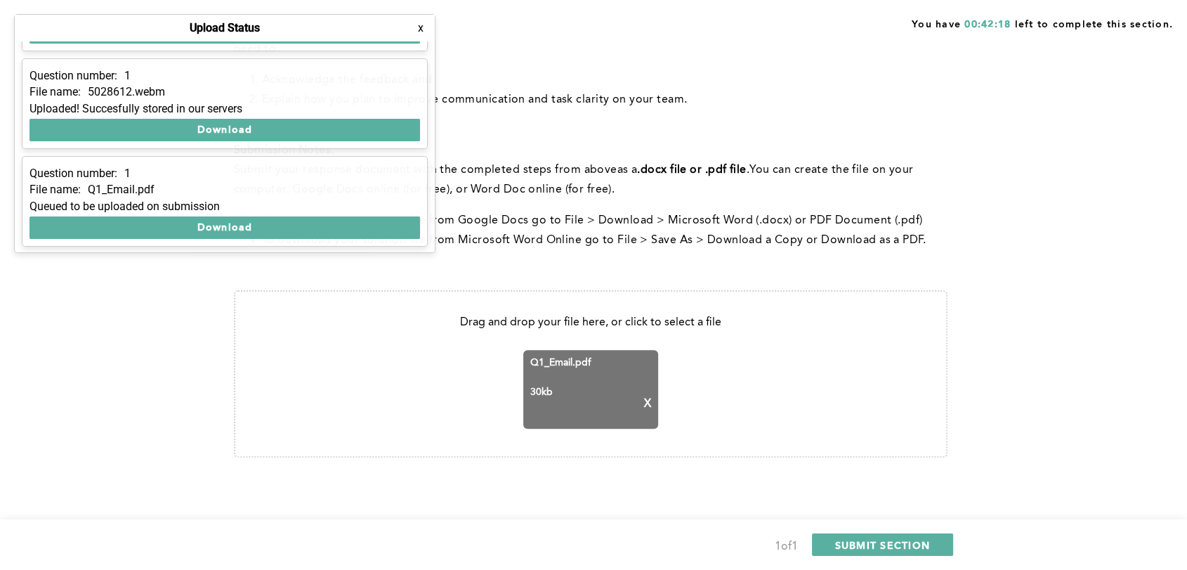  Describe the element at coordinates (1042, 22) in the screenshot. I see `span: You have left to complete this section.` at that location.